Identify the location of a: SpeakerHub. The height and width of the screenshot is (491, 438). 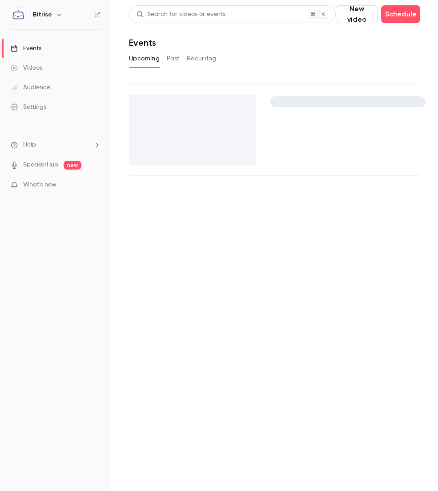
(40, 165).